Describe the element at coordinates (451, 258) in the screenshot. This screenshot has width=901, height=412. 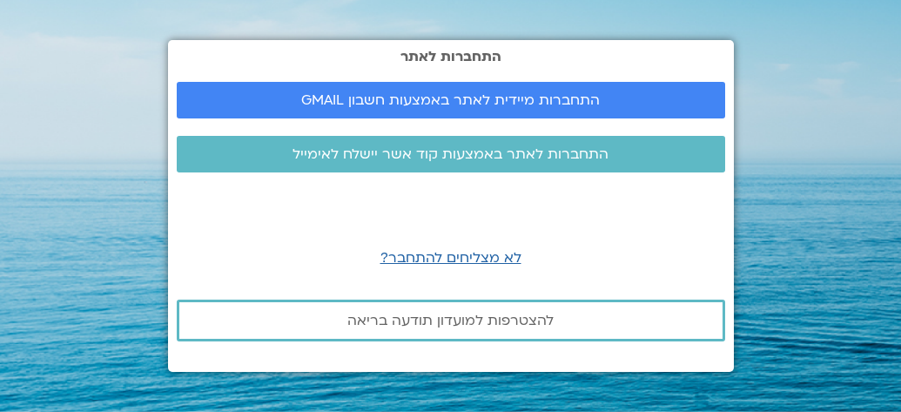
I see `span: לא מצליחים להתחבר?` at that location.